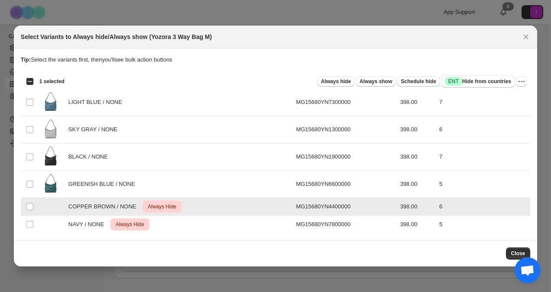 Image resolution: width=551 pixels, height=292 pixels. Describe the element at coordinates (26, 59) in the screenshot. I see `strong: Tip:` at that location.